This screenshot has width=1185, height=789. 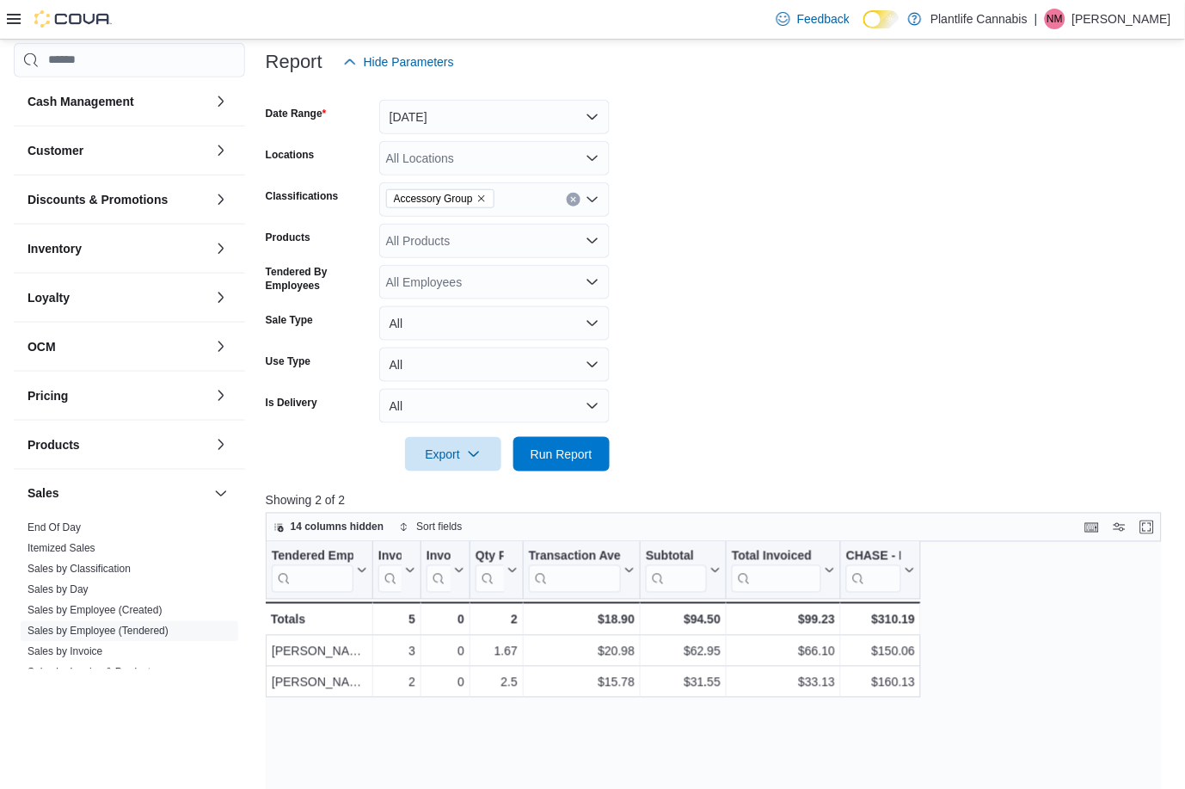 What do you see at coordinates (294, 62) in the screenshot?
I see `h3: Report` at bounding box center [294, 62].